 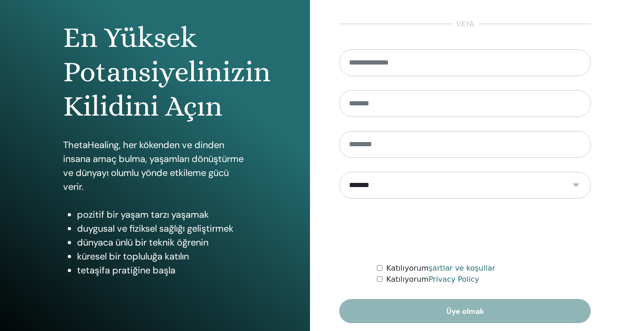 I want to click on a: Privacy Policy, so click(x=453, y=279).